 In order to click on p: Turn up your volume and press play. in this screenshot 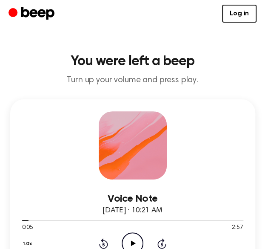, I will do `click(132, 80)`.